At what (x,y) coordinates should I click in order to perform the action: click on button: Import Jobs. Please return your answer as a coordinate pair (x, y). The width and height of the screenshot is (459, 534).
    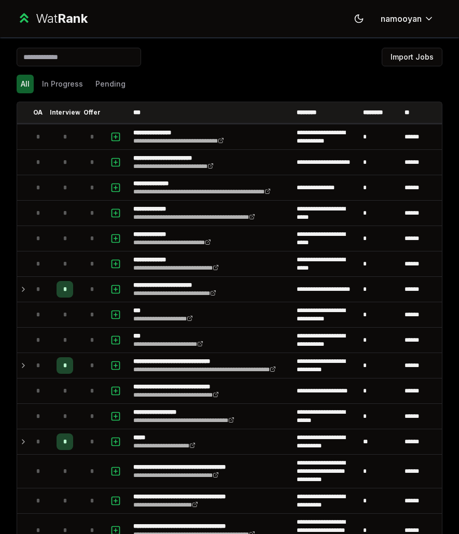
    Looking at the image, I should click on (412, 57).